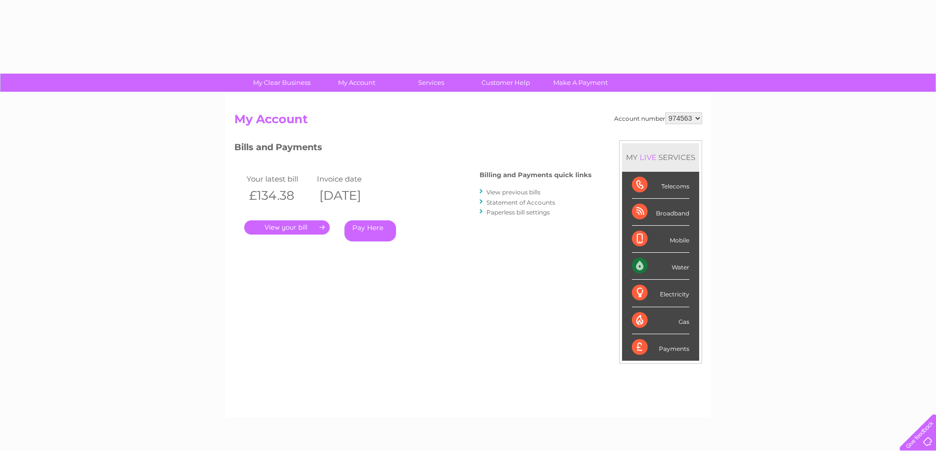 The image size is (936, 451). I want to click on div: MY SERVICES, so click(660, 157).